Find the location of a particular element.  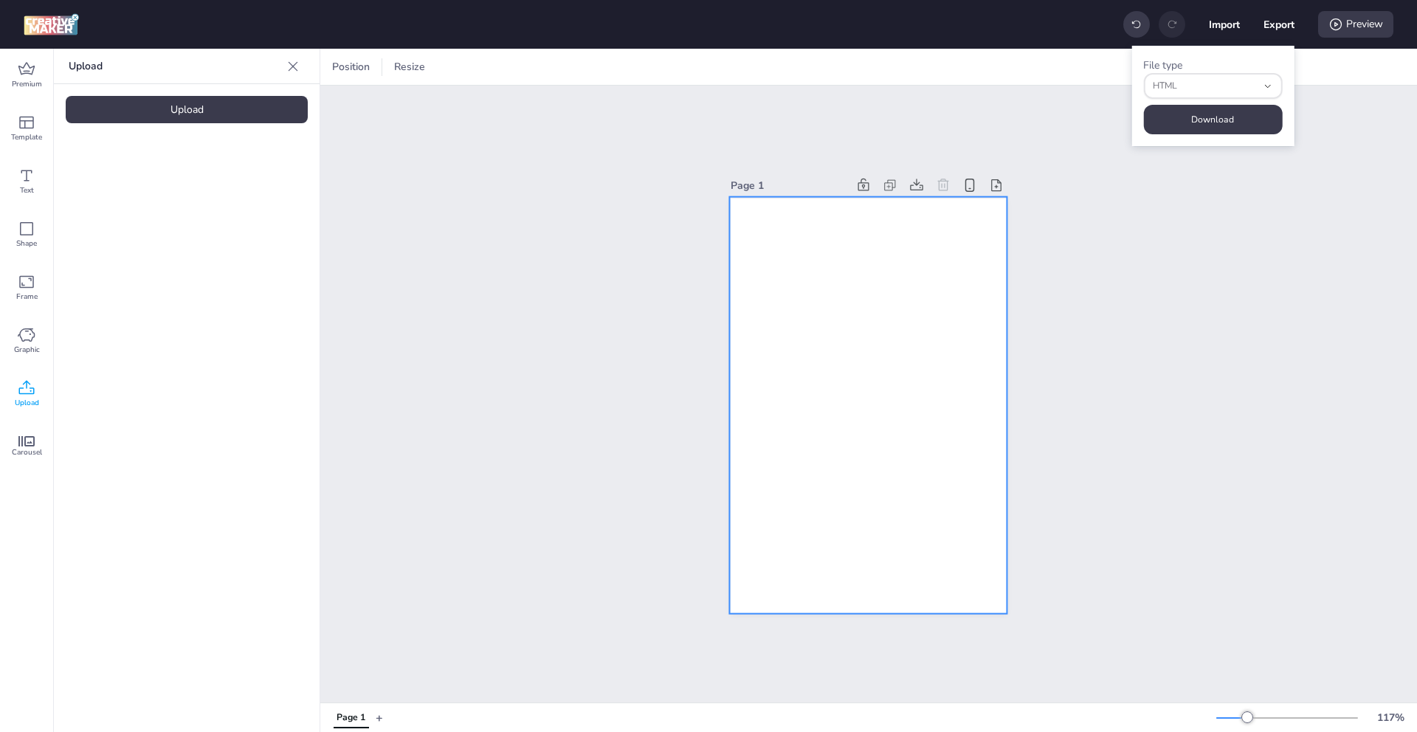

div: Preview is located at coordinates (1356, 24).